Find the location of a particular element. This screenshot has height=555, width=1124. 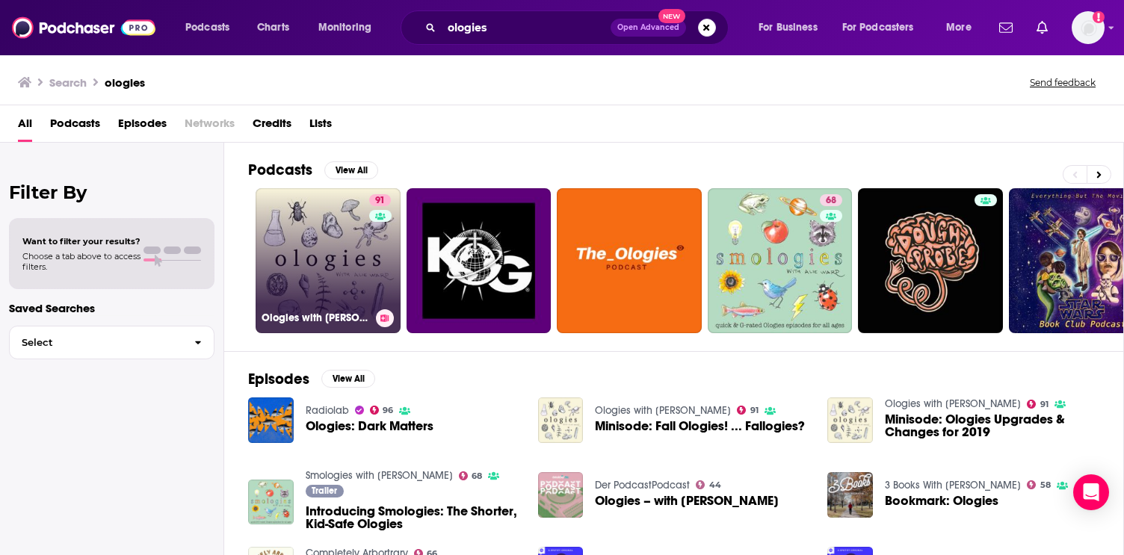

a: Smologies with Alie Ward is located at coordinates (379, 475).